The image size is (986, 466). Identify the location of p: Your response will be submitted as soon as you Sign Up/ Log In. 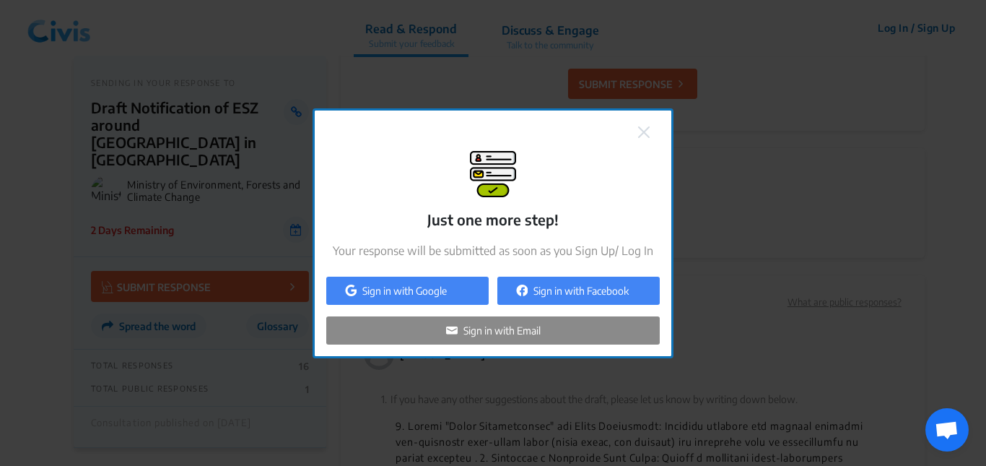
(493, 250).